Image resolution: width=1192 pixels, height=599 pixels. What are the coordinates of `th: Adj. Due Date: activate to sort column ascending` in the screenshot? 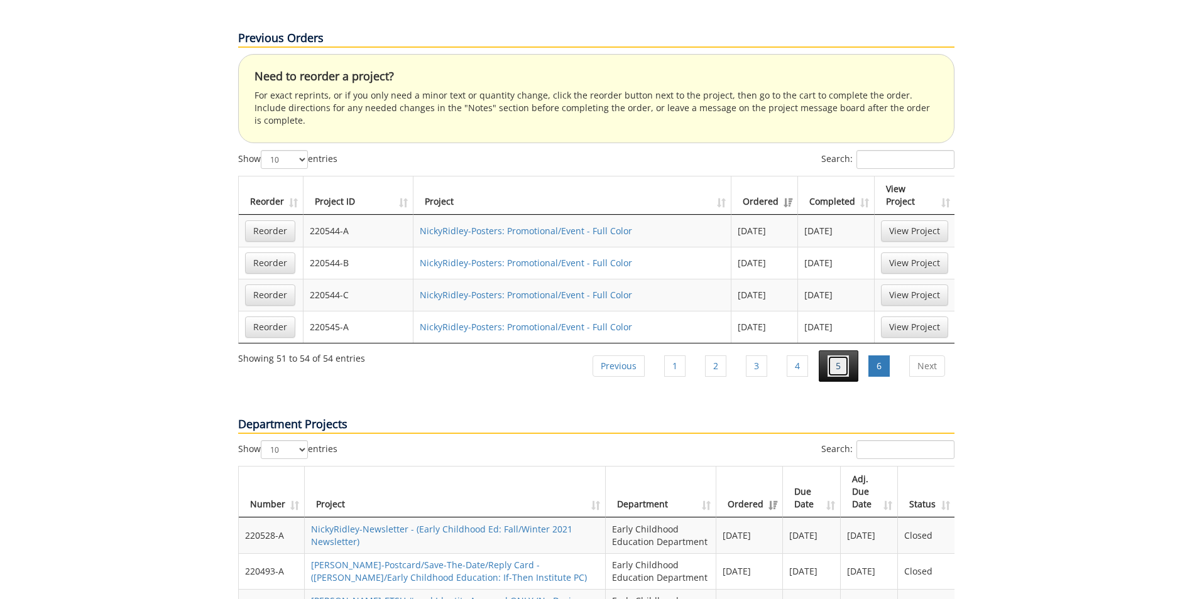 It's located at (870, 492).